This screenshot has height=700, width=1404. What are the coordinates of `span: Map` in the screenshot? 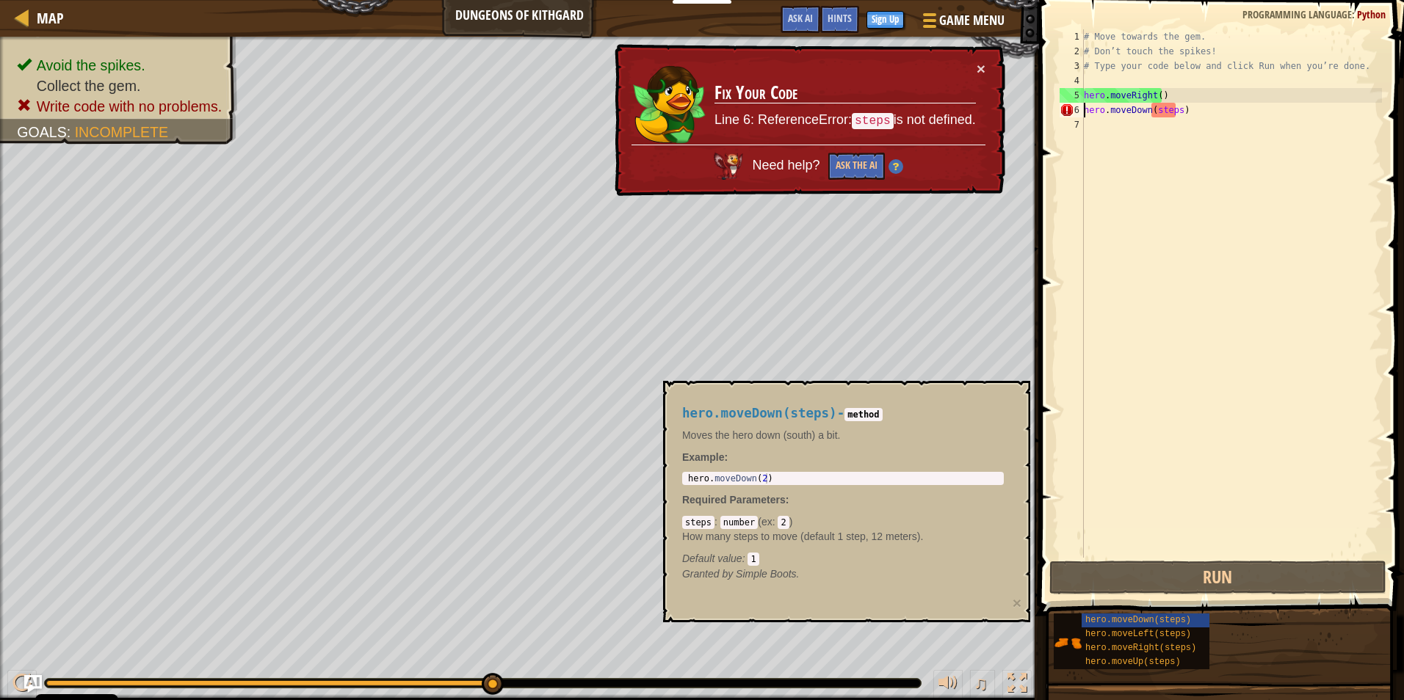 It's located at (50, 18).